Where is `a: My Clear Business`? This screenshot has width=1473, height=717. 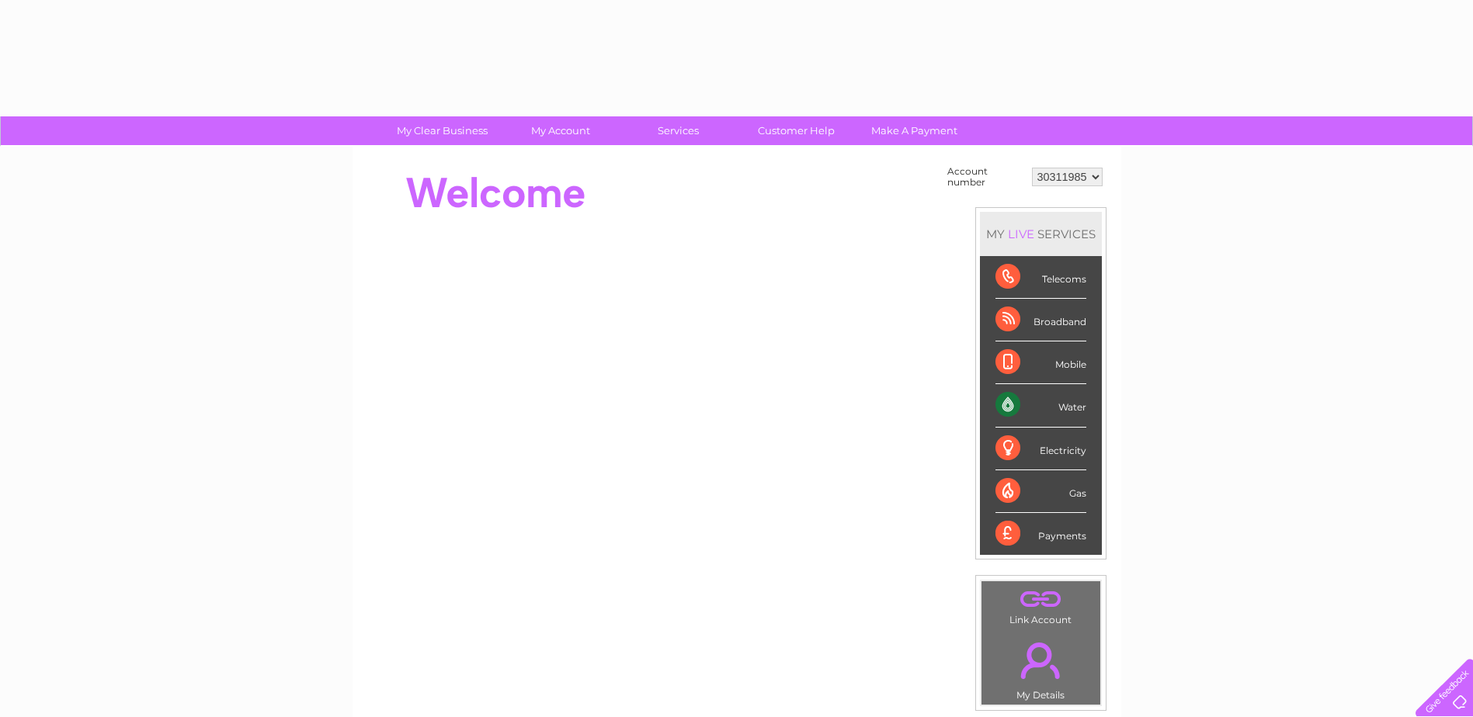
a: My Clear Business is located at coordinates (442, 130).